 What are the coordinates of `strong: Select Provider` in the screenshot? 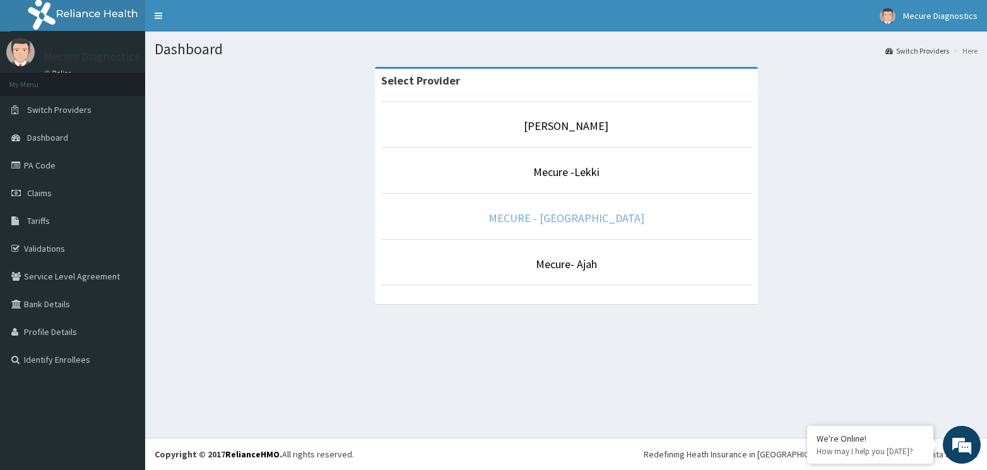 It's located at (420, 80).